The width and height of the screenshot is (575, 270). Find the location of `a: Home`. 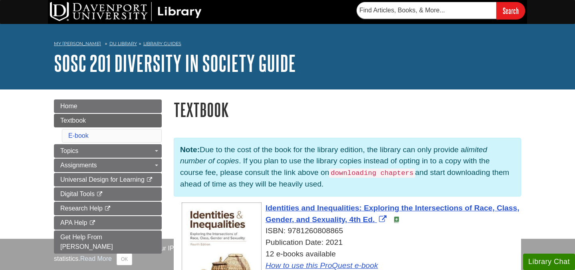

a: Home is located at coordinates (108, 106).